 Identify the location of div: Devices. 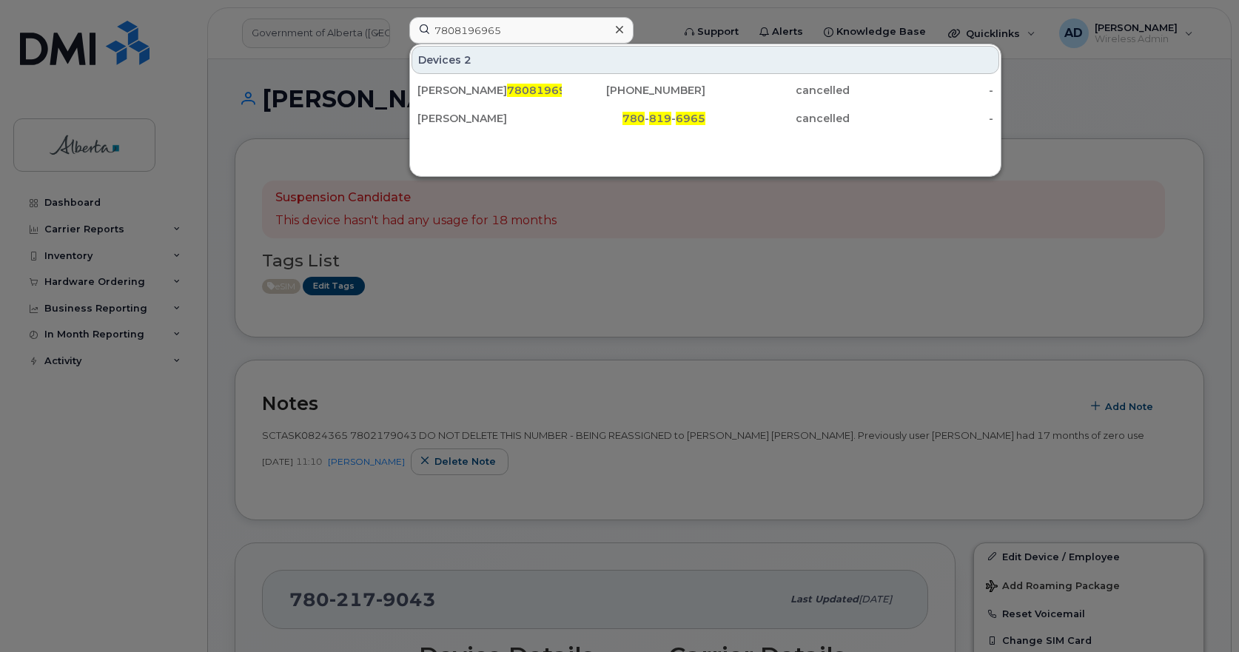
(705, 60).